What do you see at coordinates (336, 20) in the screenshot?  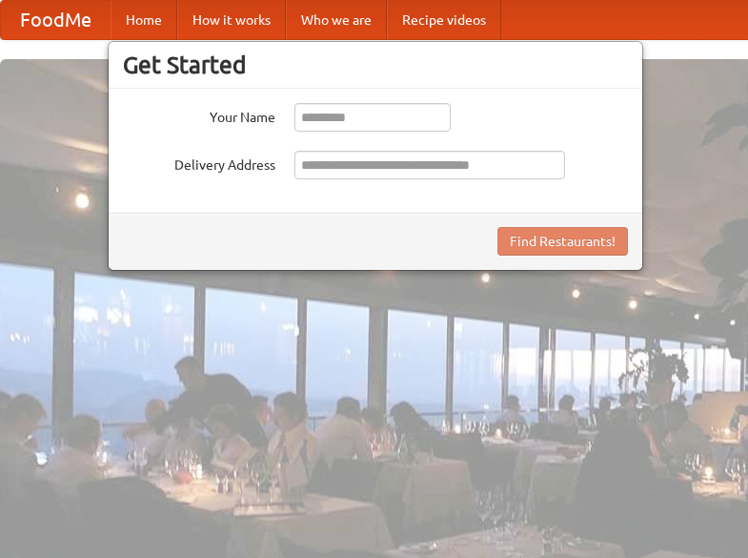 I see `a: Who we are` at bounding box center [336, 20].